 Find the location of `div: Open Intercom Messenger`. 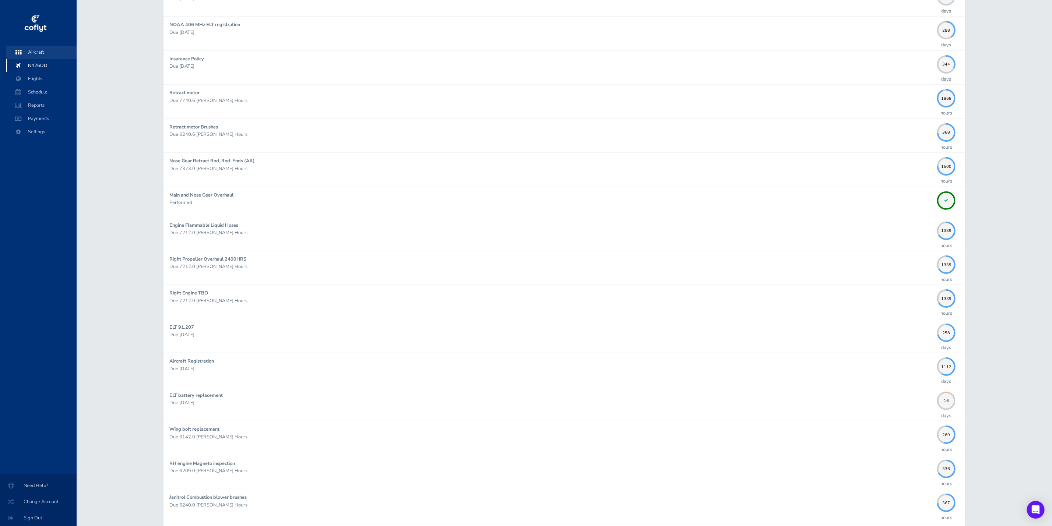

div: Open Intercom Messenger is located at coordinates (1035, 510).